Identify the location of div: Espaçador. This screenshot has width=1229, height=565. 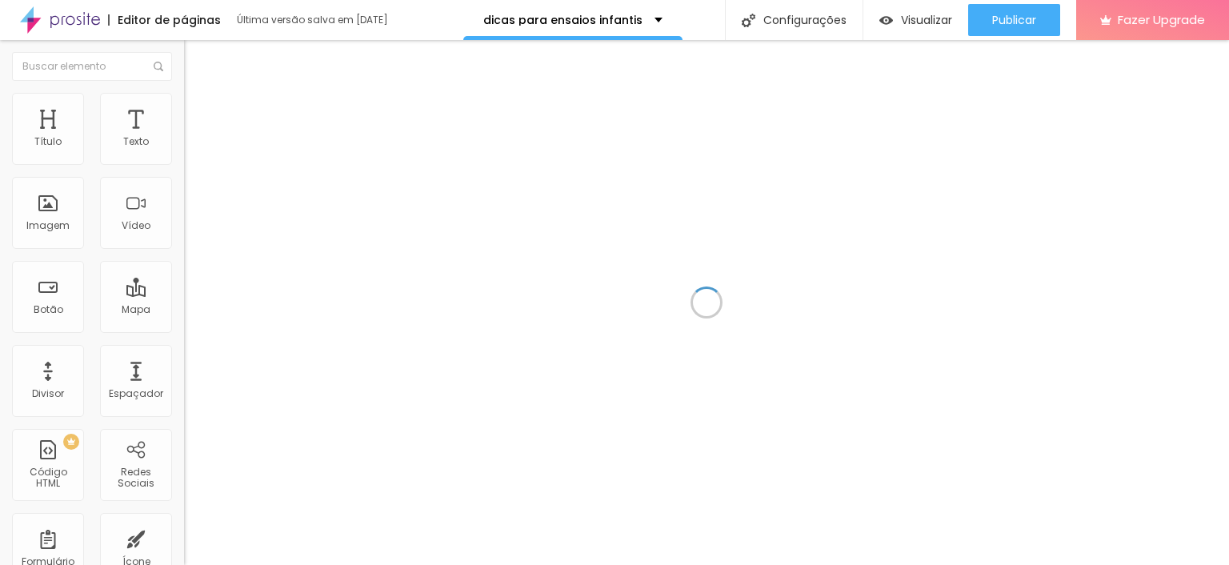
(136, 394).